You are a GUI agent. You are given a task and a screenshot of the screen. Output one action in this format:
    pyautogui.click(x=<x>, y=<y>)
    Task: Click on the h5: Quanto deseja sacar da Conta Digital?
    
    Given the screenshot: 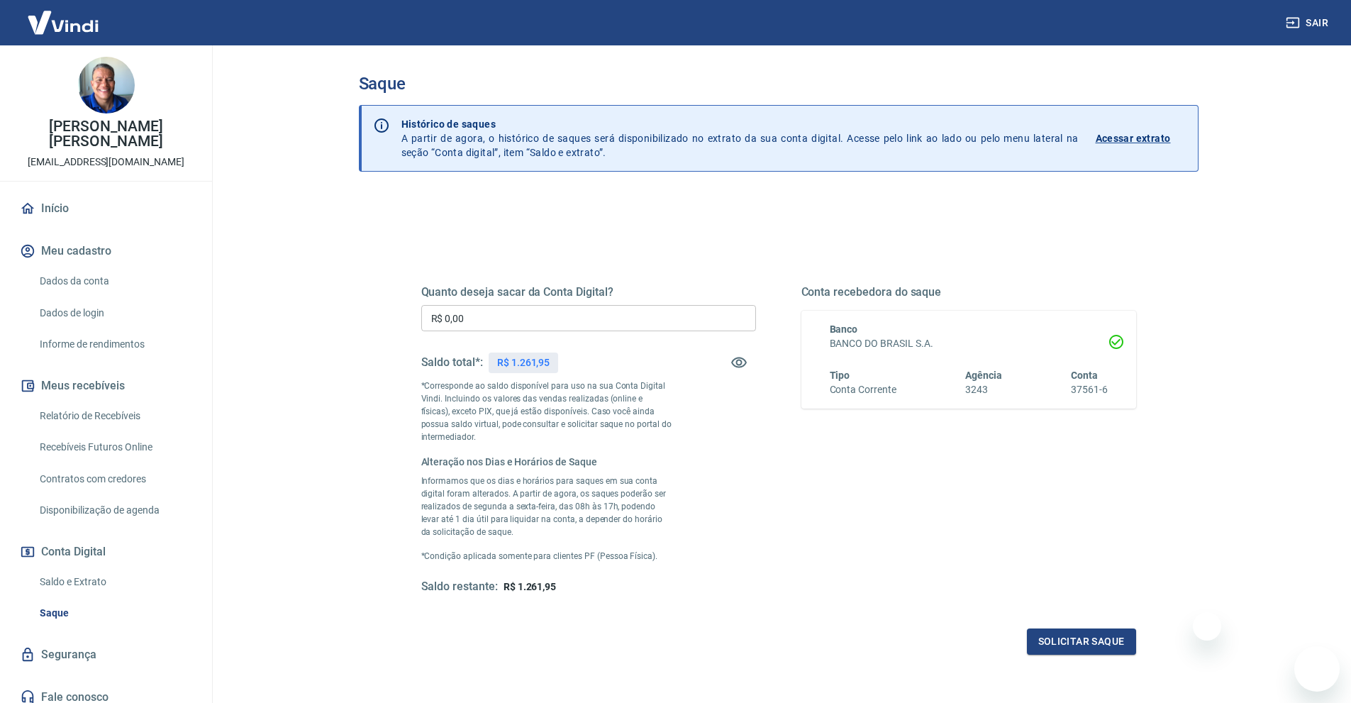 What is the action you would take?
    pyautogui.click(x=589, y=292)
    